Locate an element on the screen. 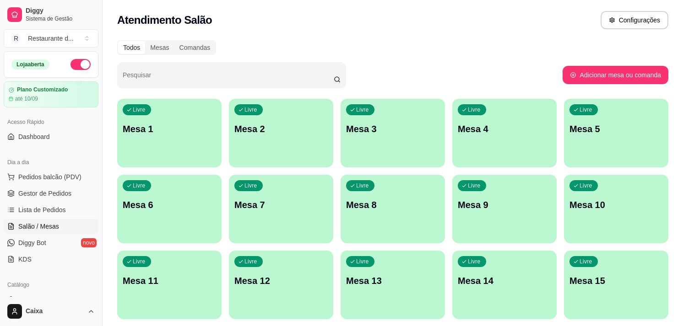  span: Produtos is located at coordinates (31, 300).